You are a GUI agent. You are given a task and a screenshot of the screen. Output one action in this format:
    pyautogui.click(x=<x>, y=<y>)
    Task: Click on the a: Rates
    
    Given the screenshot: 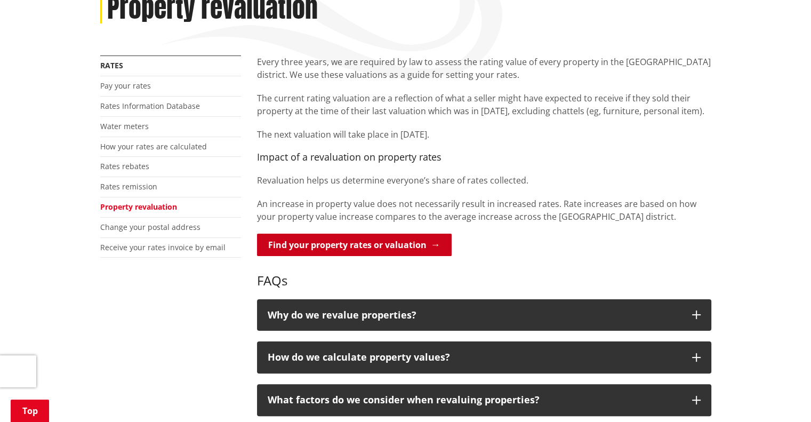 What is the action you would take?
    pyautogui.click(x=112, y=65)
    